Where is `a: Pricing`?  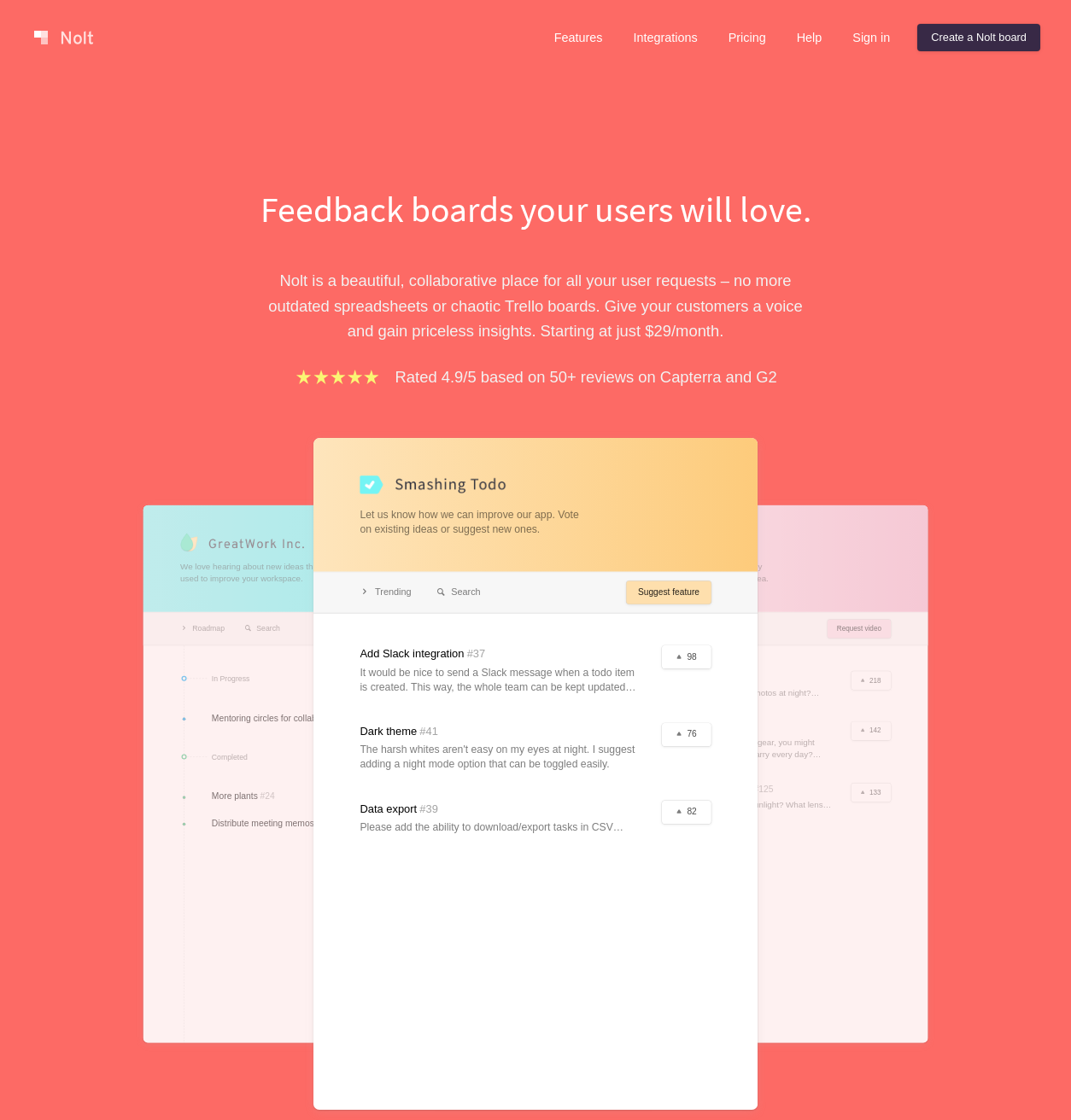 a: Pricing is located at coordinates (747, 38).